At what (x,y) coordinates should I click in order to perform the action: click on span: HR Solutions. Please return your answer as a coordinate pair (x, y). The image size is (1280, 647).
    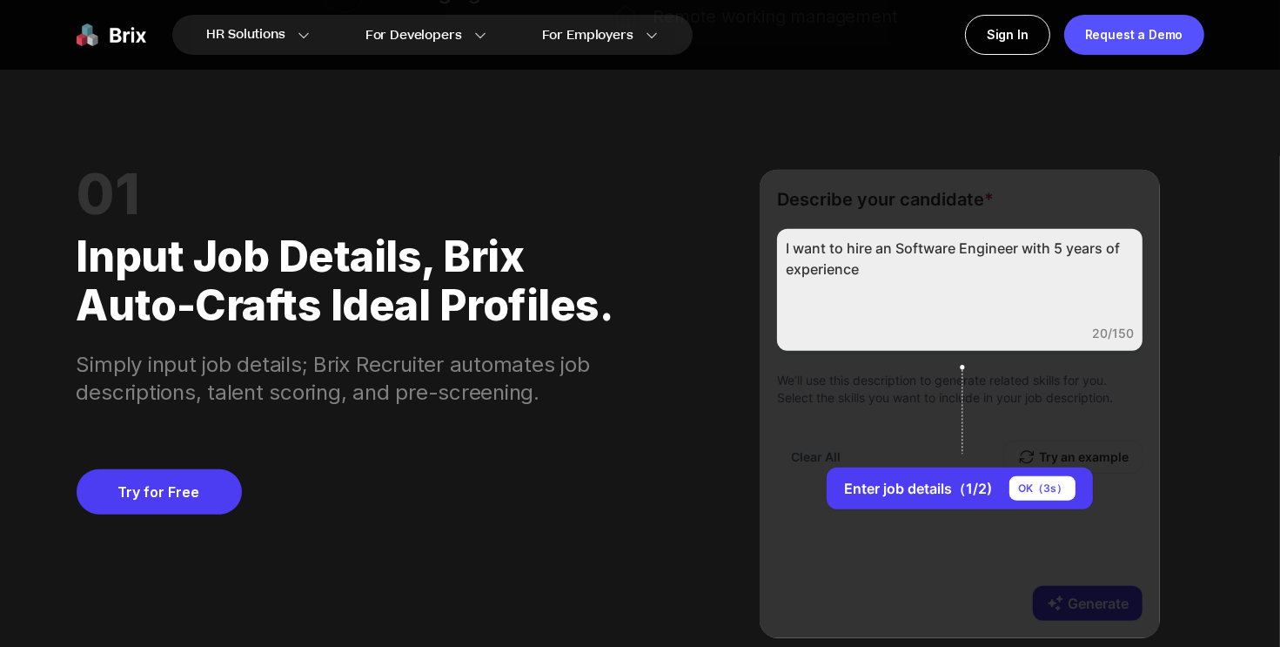
    Looking at the image, I should click on (246, 35).